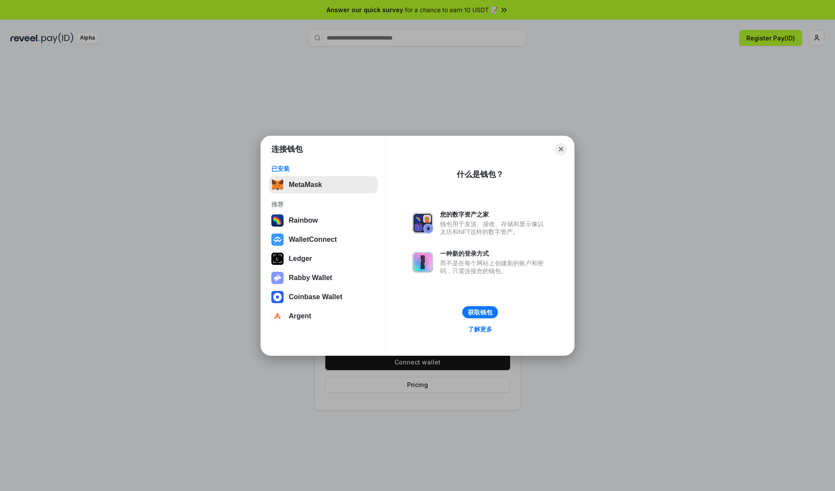  I want to click on div: Rainbow, so click(303, 220).